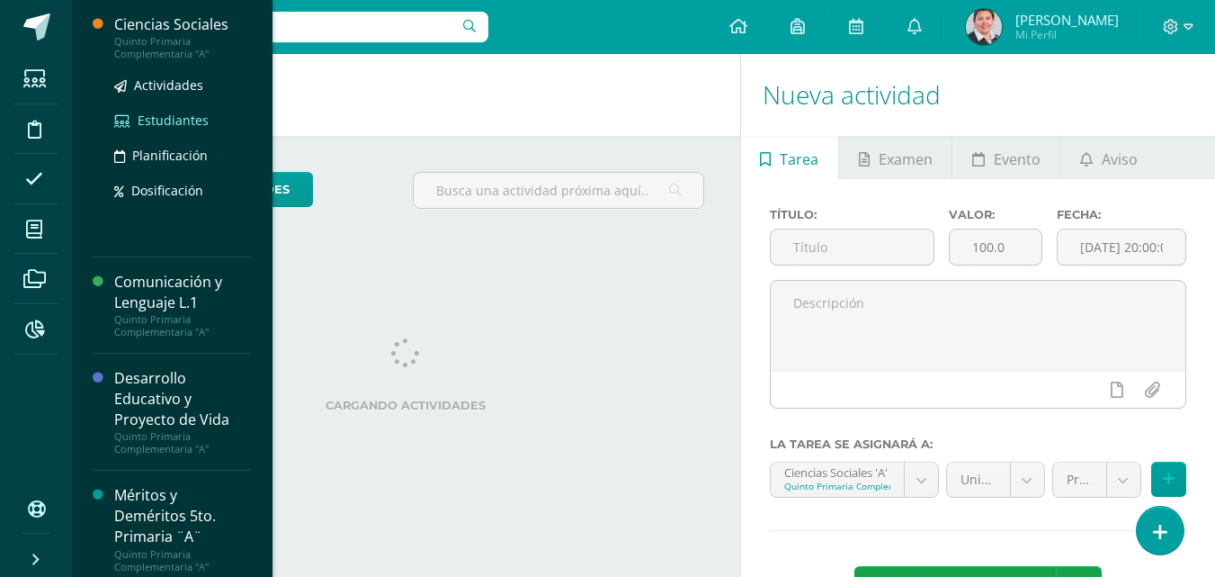 The width and height of the screenshot is (1215, 577). What do you see at coordinates (1067, 34) in the screenshot?
I see `span: Mi Perfil` at bounding box center [1067, 34].